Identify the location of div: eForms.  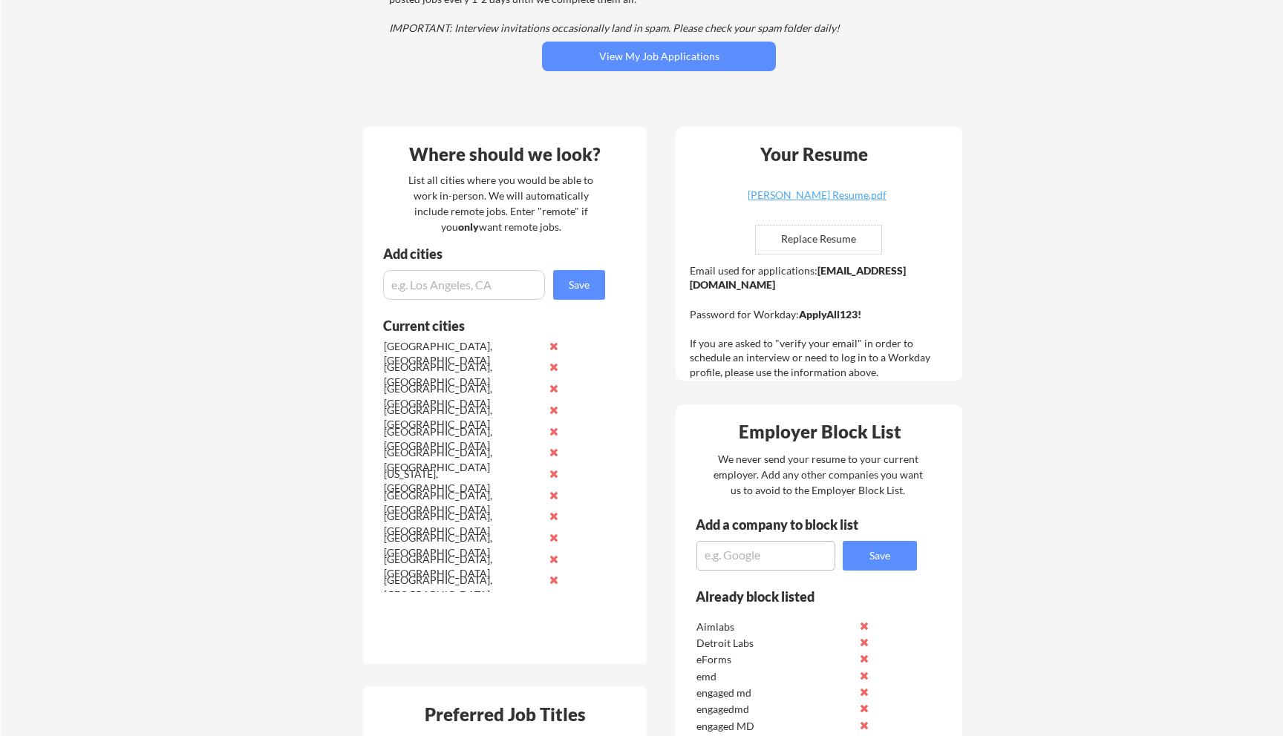
(774, 660).